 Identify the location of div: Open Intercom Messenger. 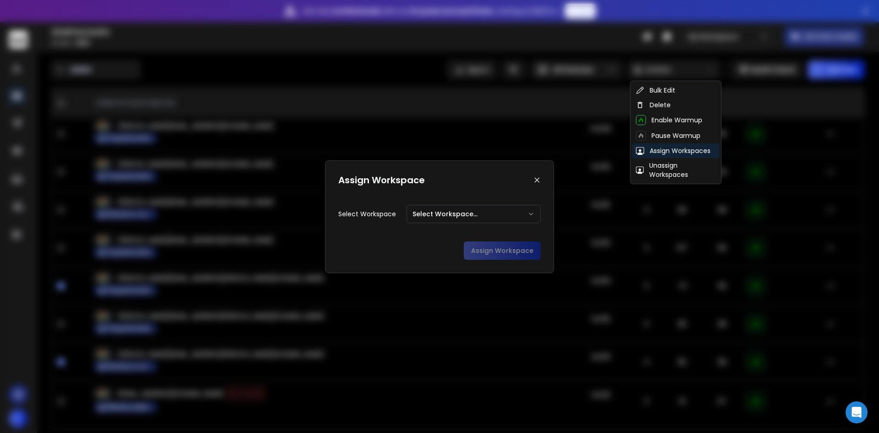
(857, 412).